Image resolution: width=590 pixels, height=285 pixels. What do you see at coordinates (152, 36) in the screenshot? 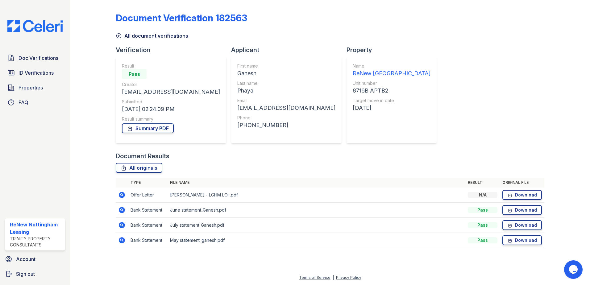
I see `a: All document verifications` at bounding box center [152, 36].